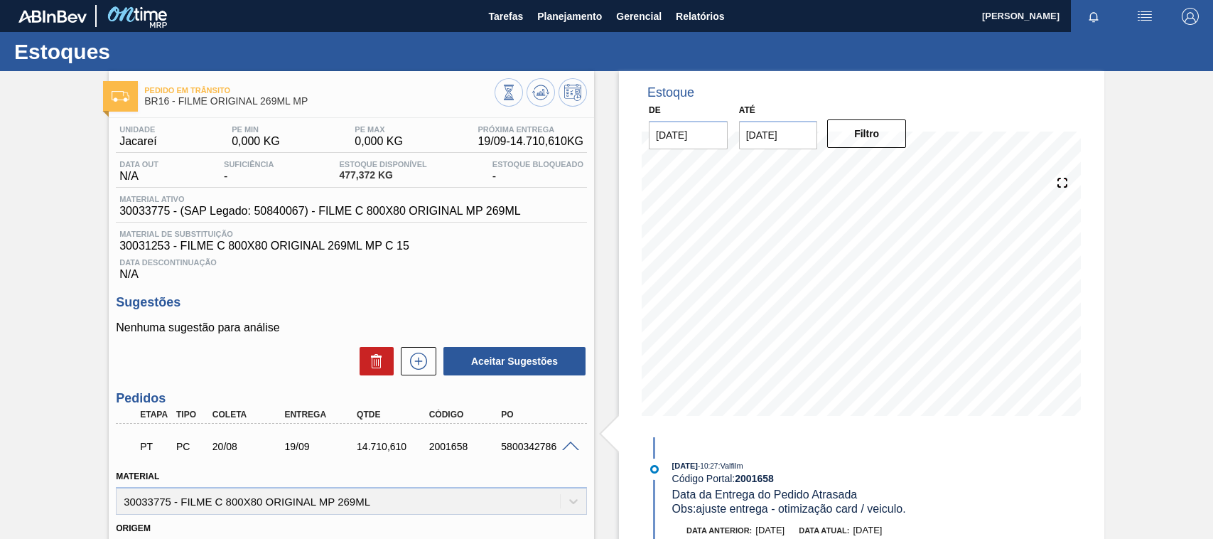  What do you see at coordinates (841, 478) in the screenshot?
I see `div: Código Portal:` at bounding box center [841, 478].